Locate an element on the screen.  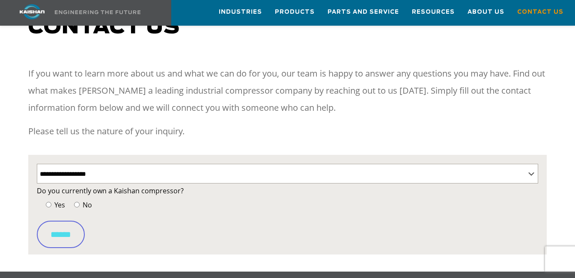
span: Yes is located at coordinates (59, 205).